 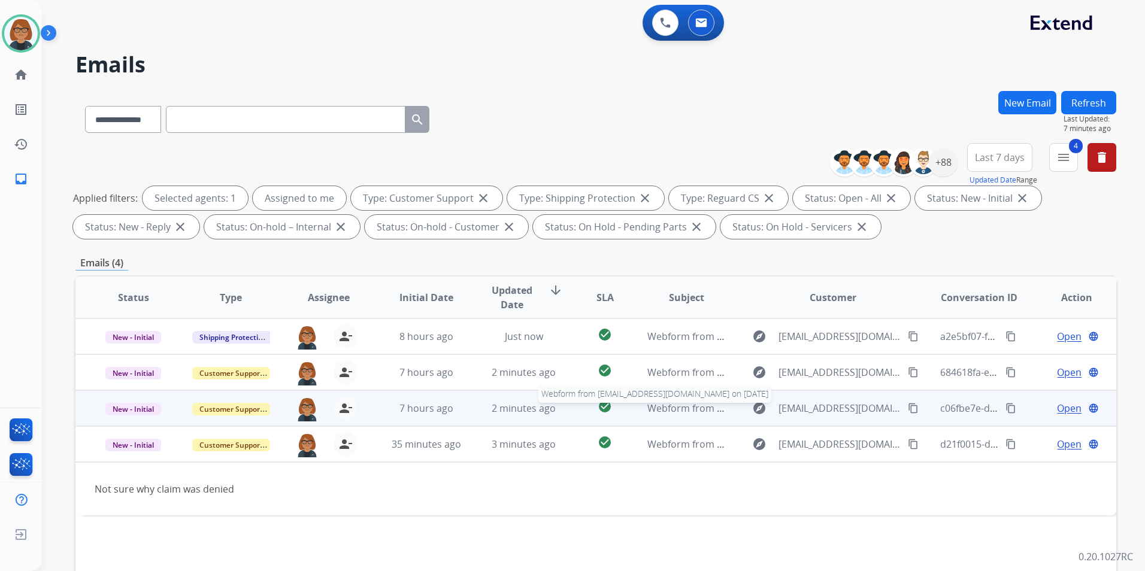 What do you see at coordinates (1000, 158) in the screenshot?
I see `button: Last 7 days` at bounding box center [1000, 158].